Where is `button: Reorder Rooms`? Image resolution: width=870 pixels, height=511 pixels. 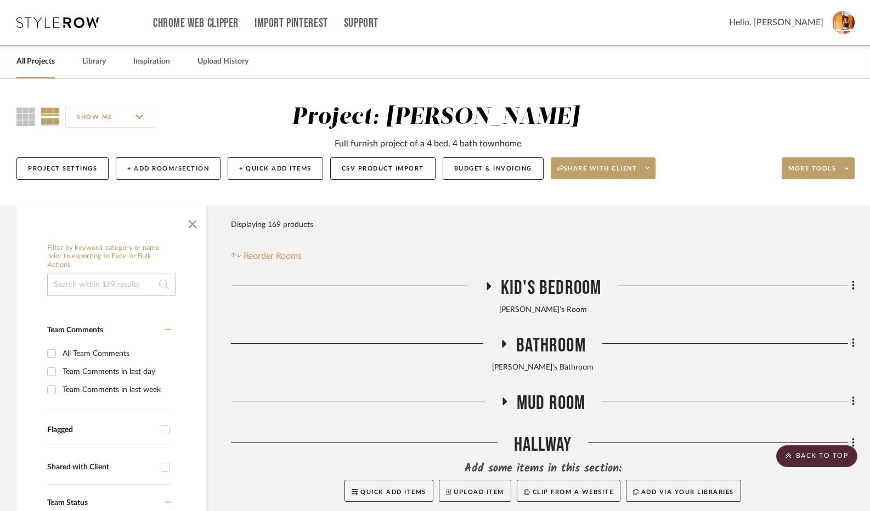
button: Reorder Rooms is located at coordinates (266, 256).